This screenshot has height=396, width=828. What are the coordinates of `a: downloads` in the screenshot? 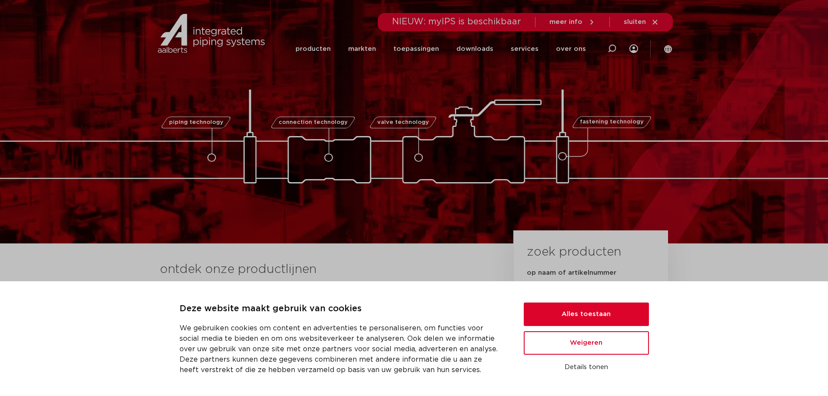 It's located at (475, 49).